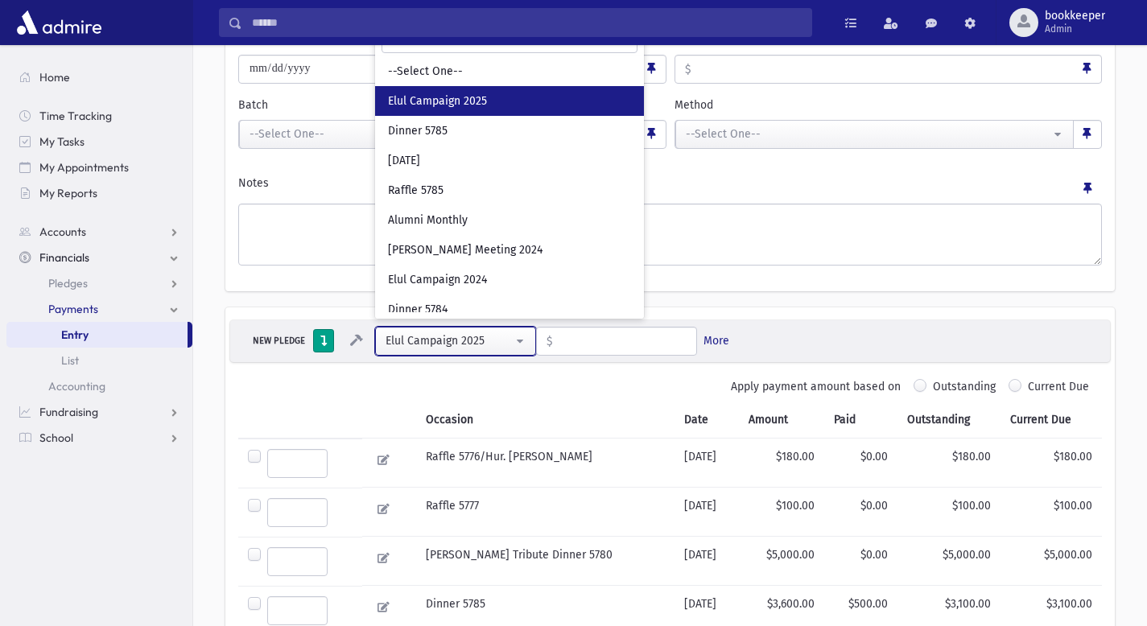 Image resolution: width=1147 pixels, height=626 pixels. What do you see at coordinates (59, 23) in the screenshot?
I see `img: AdmirePro` at bounding box center [59, 23].